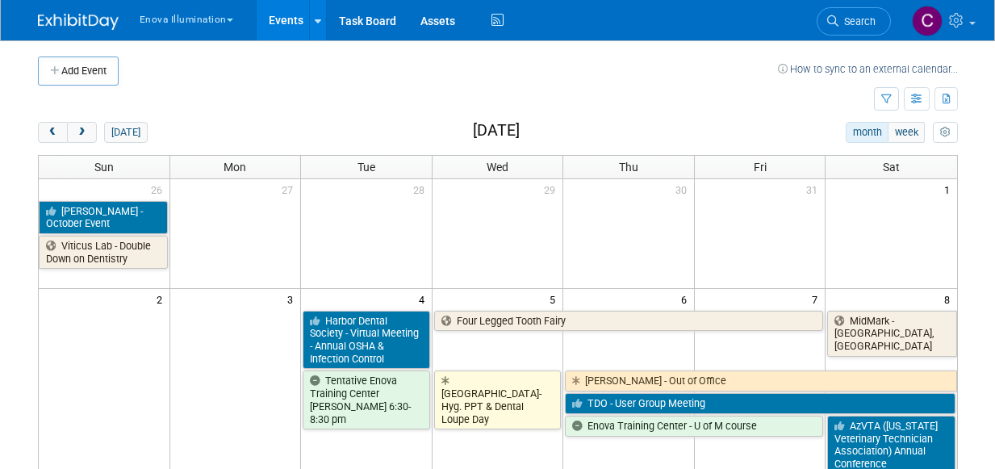  I want to click on button: next, so click(82, 132).